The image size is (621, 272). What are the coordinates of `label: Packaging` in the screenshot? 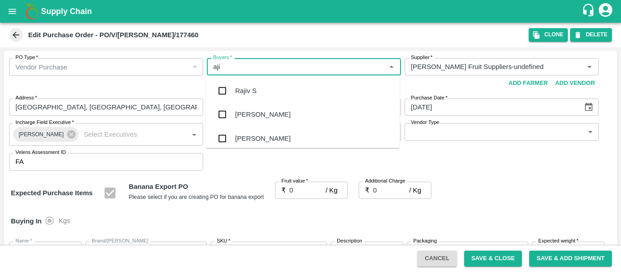 It's located at (425, 241).